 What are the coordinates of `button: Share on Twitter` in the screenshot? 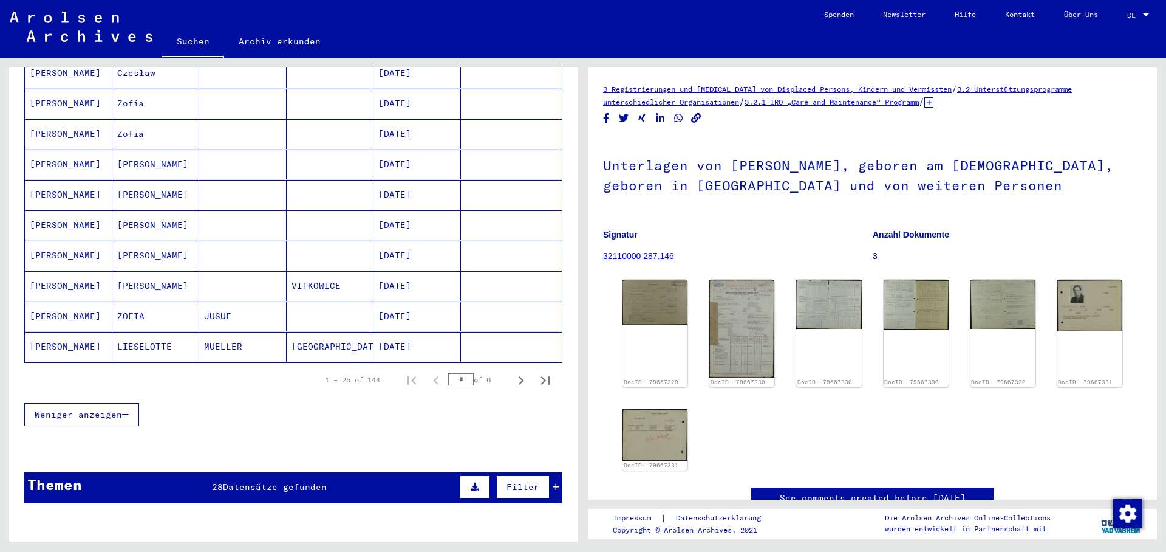 It's located at (624, 118).